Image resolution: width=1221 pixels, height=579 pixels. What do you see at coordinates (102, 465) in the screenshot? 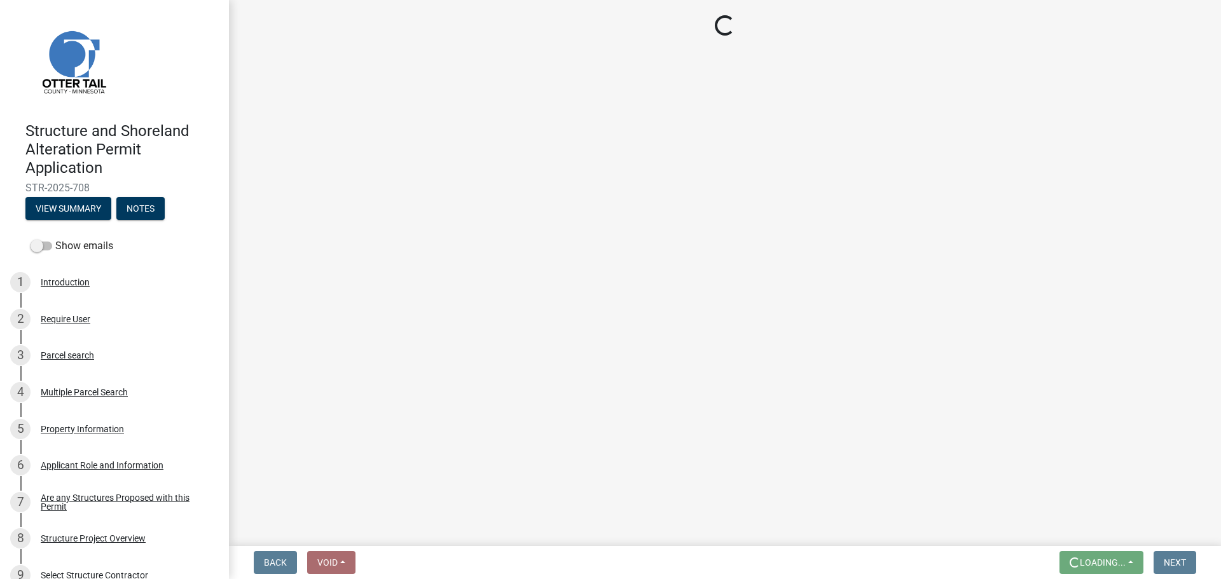
I see `div: Applicant Role and Information` at bounding box center [102, 465].